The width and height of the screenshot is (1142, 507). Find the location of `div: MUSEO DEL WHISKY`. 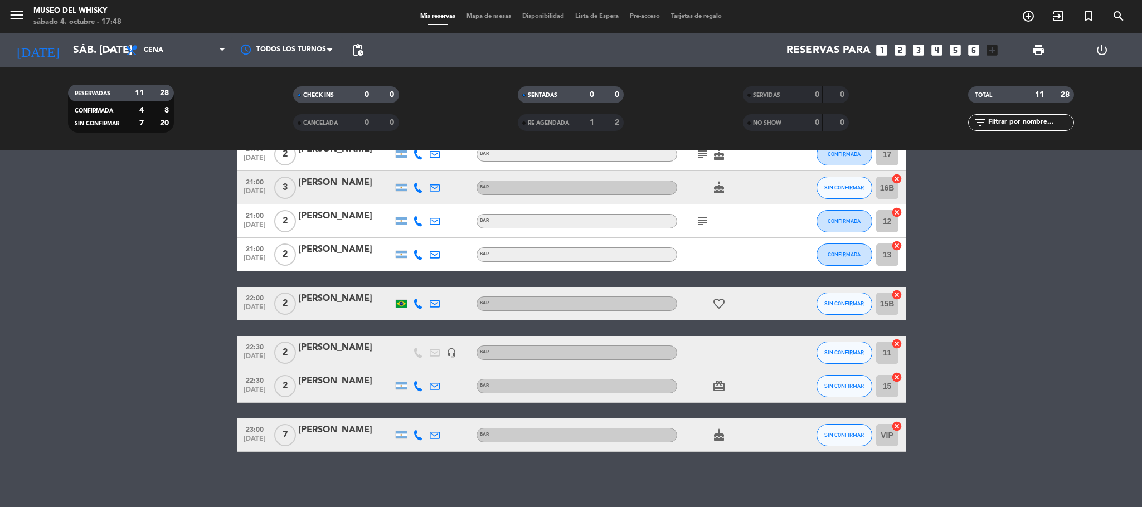

div: MUSEO DEL WHISKY is located at coordinates (77, 11).